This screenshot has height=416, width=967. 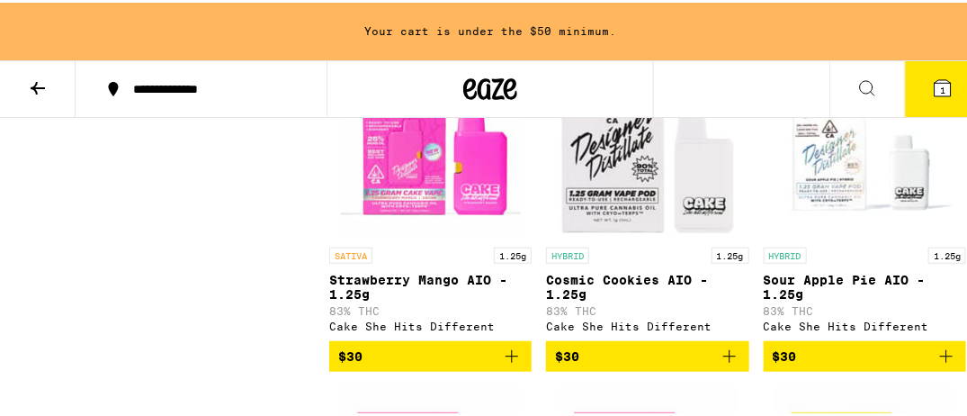 What do you see at coordinates (351, 253) in the screenshot?
I see `p: SATIVA` at bounding box center [351, 253].